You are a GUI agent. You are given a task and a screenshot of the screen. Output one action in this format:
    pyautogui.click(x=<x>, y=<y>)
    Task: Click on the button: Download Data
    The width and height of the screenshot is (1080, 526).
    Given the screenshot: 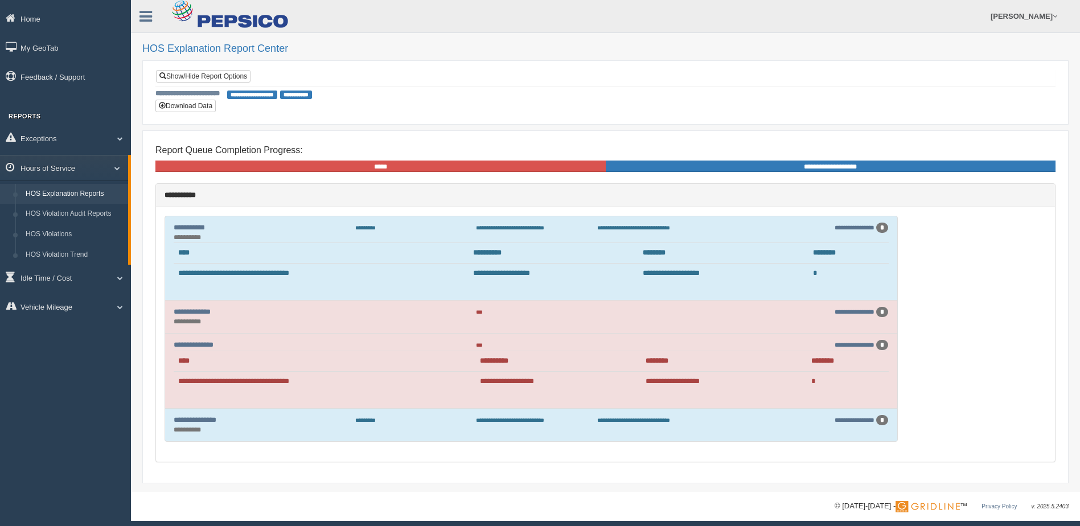 What is the action you would take?
    pyautogui.click(x=186, y=106)
    